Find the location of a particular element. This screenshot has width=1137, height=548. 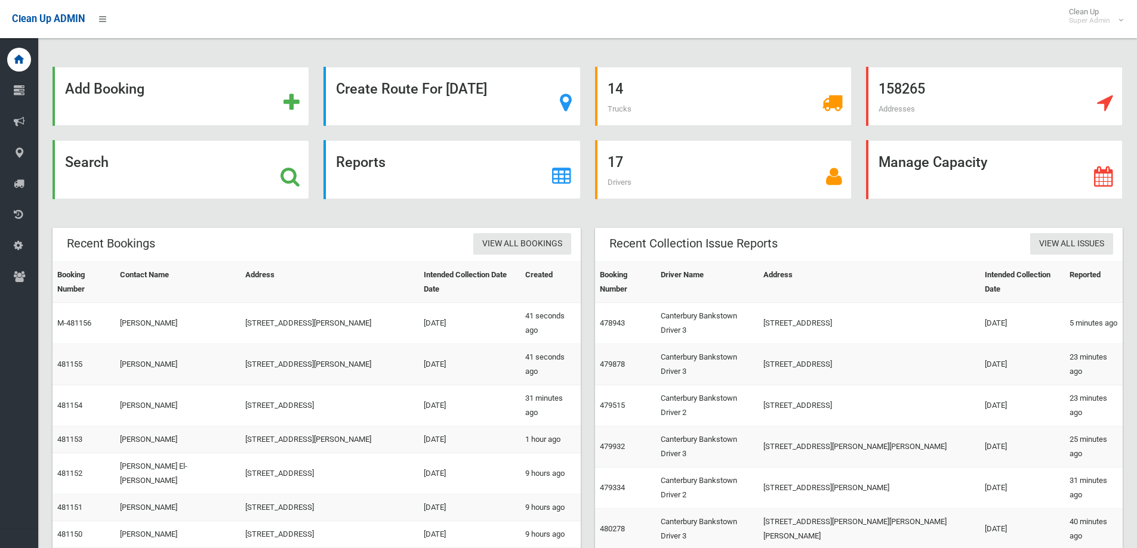

strong: 158265 is located at coordinates (902, 89).